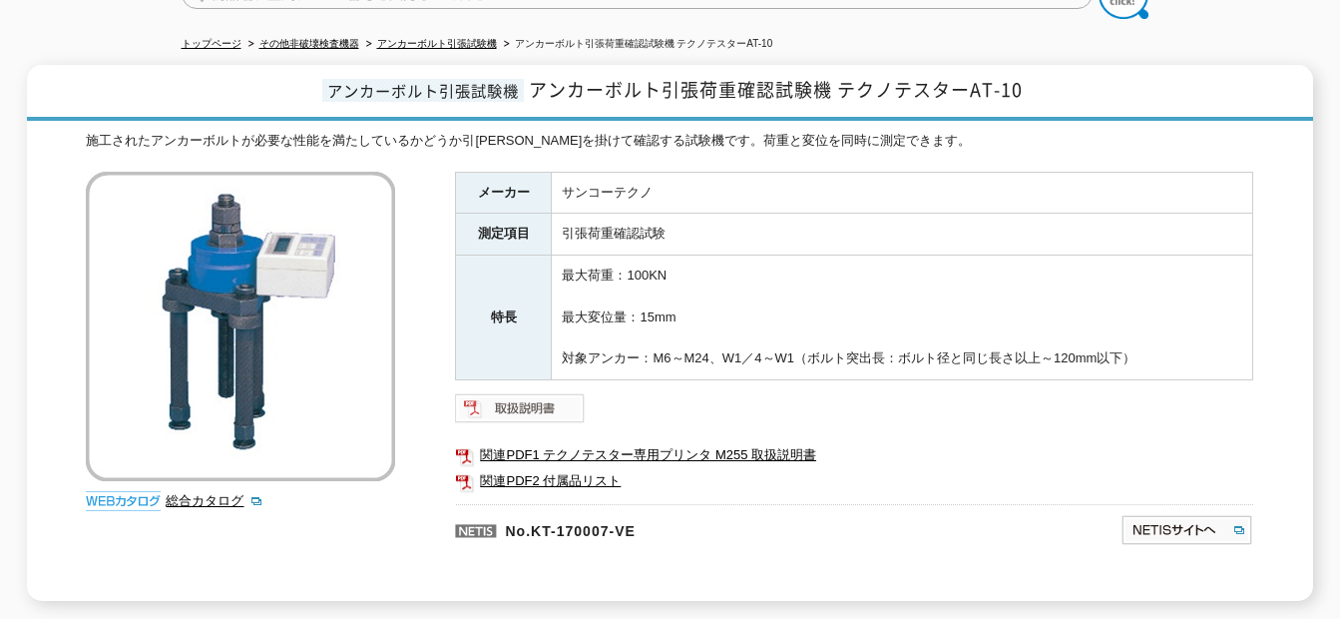 Image resolution: width=1340 pixels, height=619 pixels. I want to click on span: アンカーボルト引張試験機, so click(423, 90).